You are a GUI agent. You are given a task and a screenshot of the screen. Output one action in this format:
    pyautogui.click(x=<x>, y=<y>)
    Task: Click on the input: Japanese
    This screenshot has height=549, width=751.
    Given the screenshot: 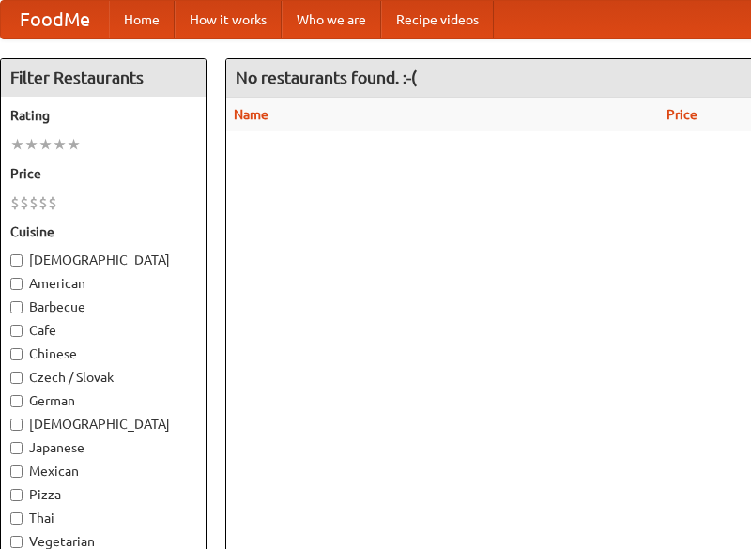 What is the action you would take?
    pyautogui.click(x=16, y=448)
    